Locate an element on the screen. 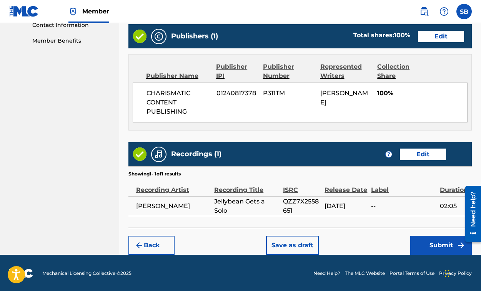 This screenshot has height=291, width=481. img: help is located at coordinates (444, 12).